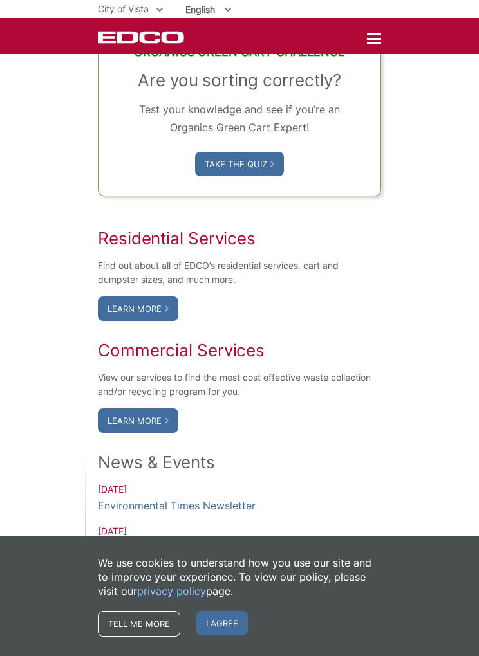 The width and height of the screenshot is (479, 656). Describe the element at coordinates (139, 624) in the screenshot. I see `a: Tell me more` at that location.